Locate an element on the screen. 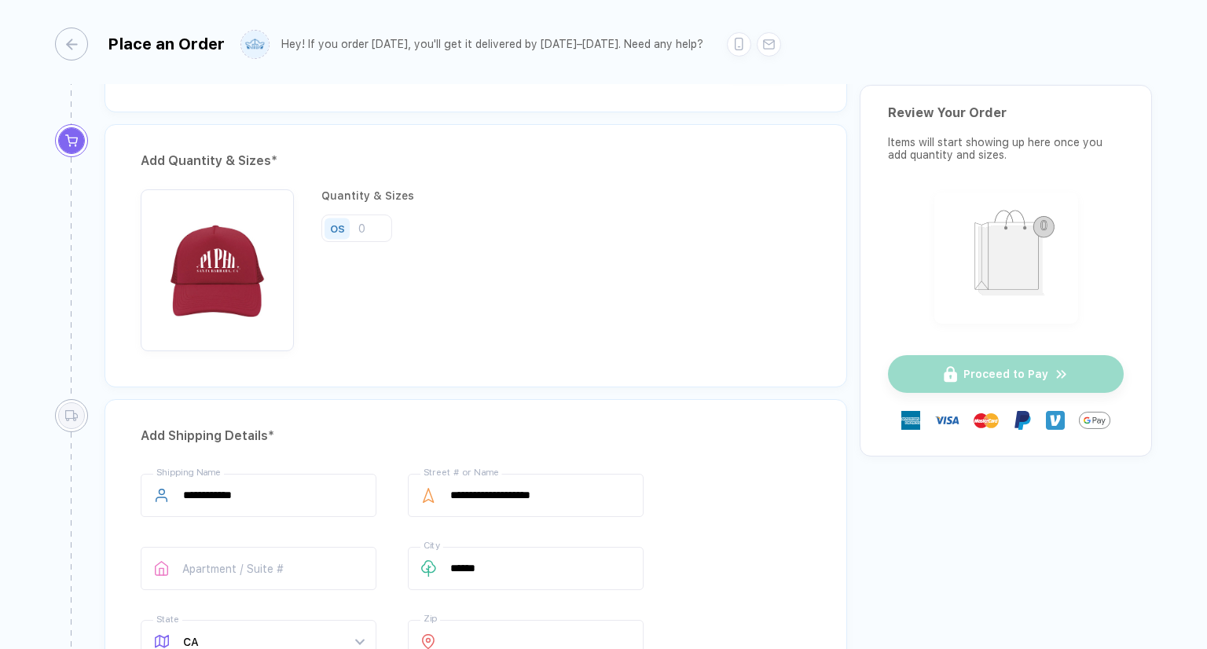 The height and width of the screenshot is (649, 1207). img: master-card is located at coordinates (986, 420).